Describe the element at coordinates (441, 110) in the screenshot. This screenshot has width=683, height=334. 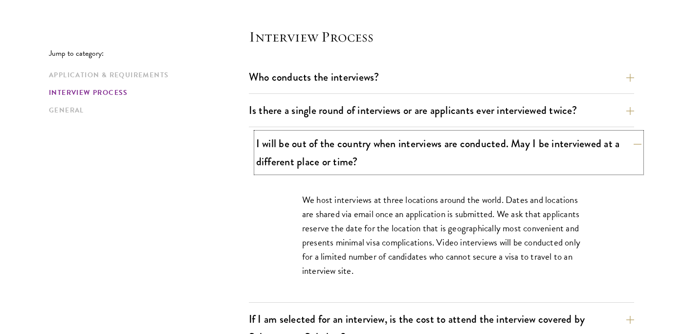
I see `button: Is there a single round of interviews or are applicants ever interviewed twice?` at that location.